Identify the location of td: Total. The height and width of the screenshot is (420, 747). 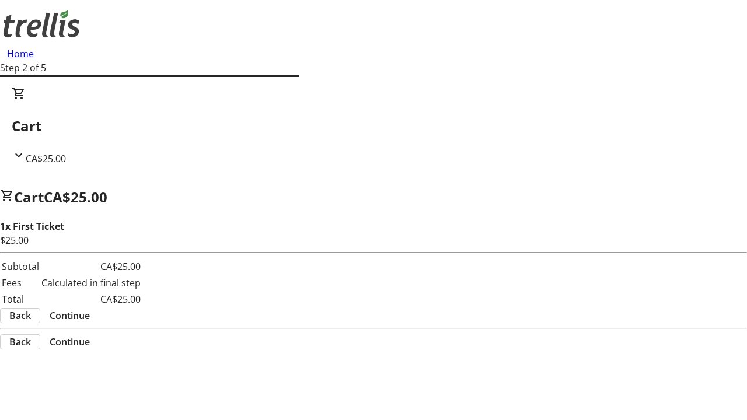
(20, 299).